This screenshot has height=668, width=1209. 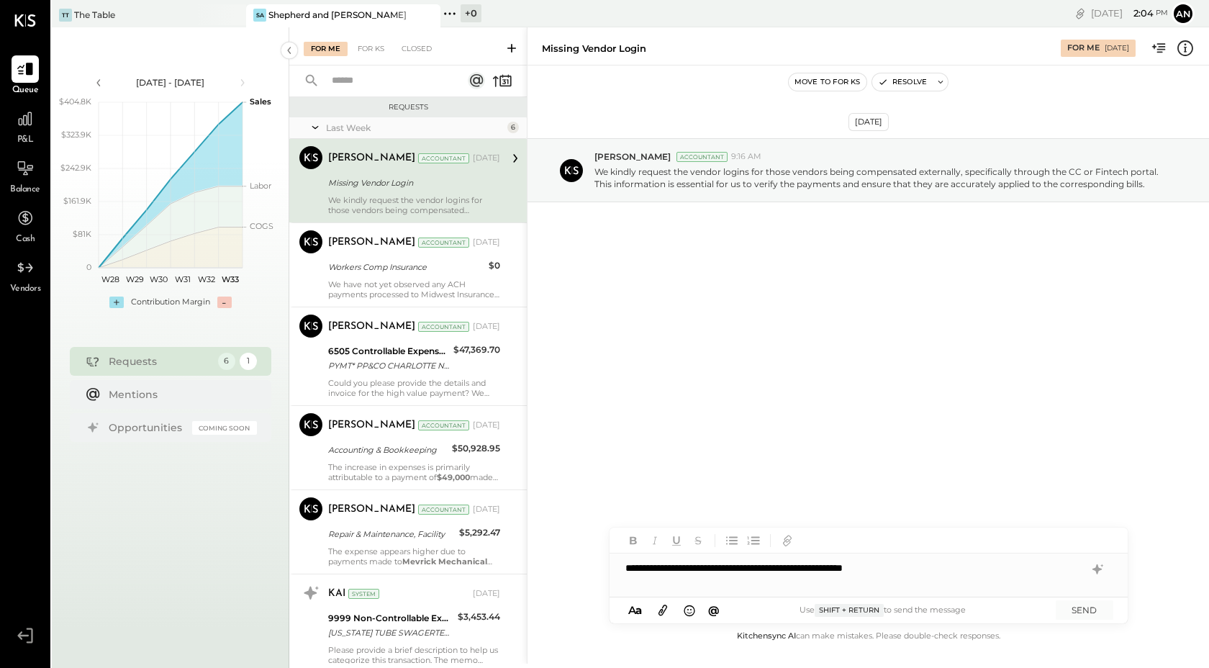 I want to click on div: Repair & Maintenance, Facility, so click(x=392, y=534).